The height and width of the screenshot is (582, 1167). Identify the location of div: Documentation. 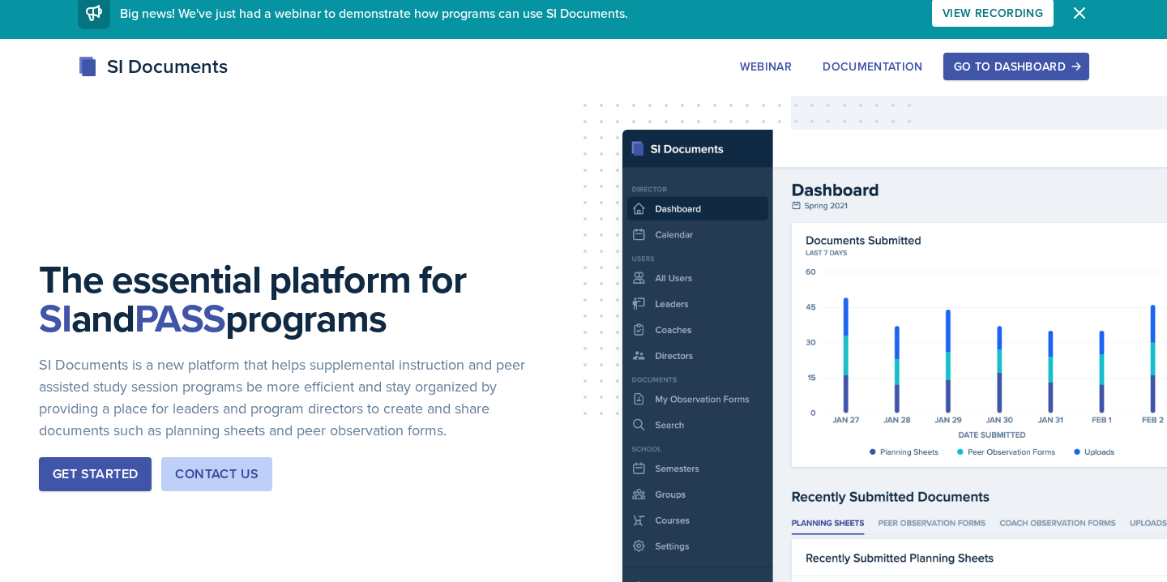
(873, 66).